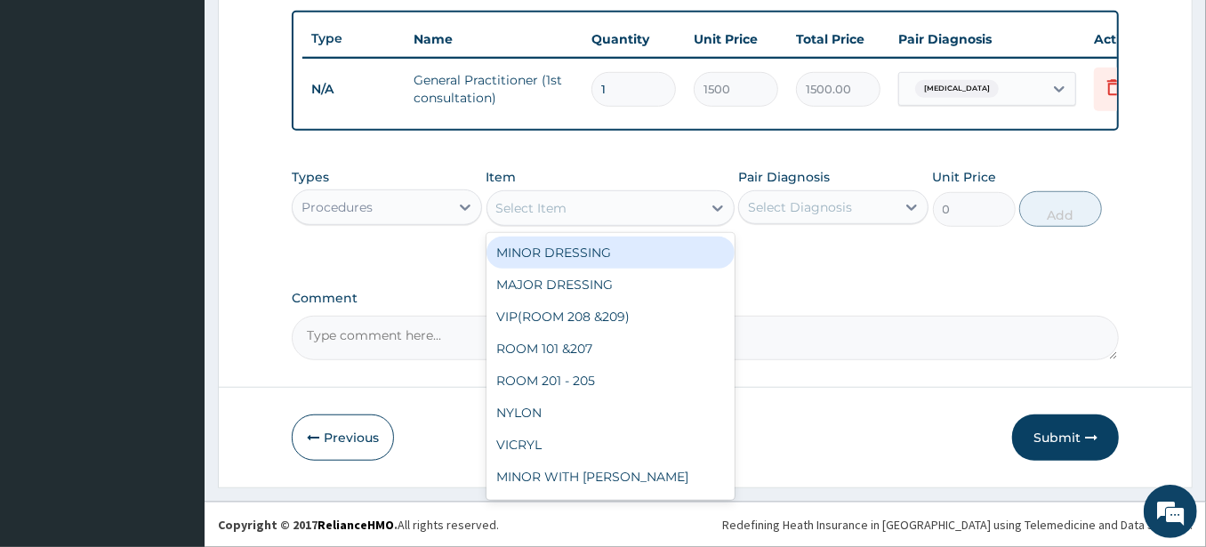 The height and width of the screenshot is (547, 1206). Describe the element at coordinates (838, 39) in the screenshot. I see `th: Total Price` at that location.